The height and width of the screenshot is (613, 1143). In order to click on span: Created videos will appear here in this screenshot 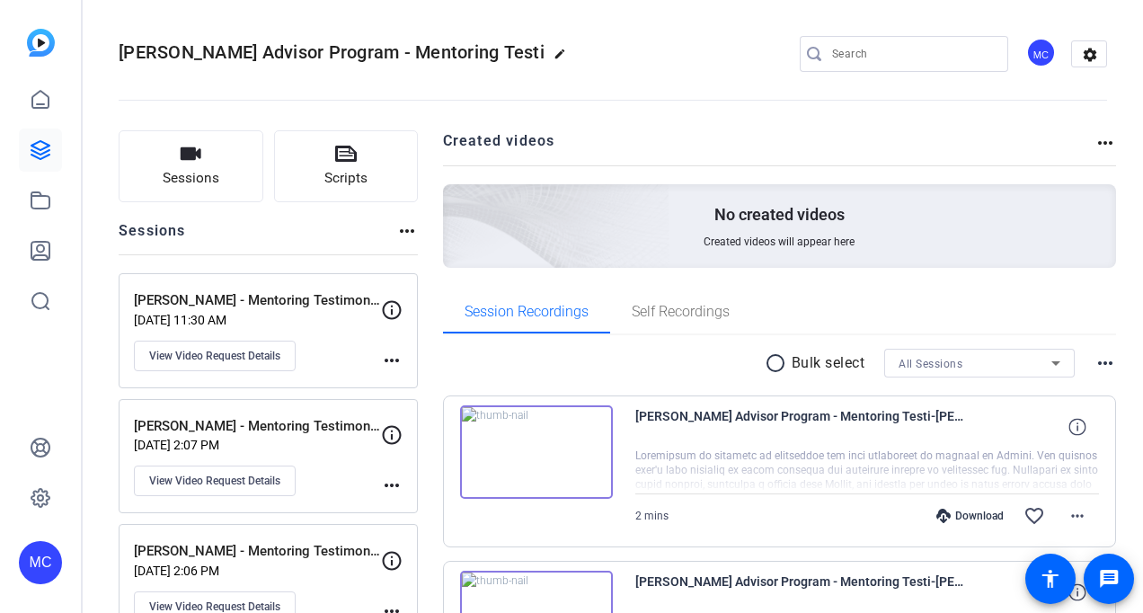, I will do `click(779, 242)`.